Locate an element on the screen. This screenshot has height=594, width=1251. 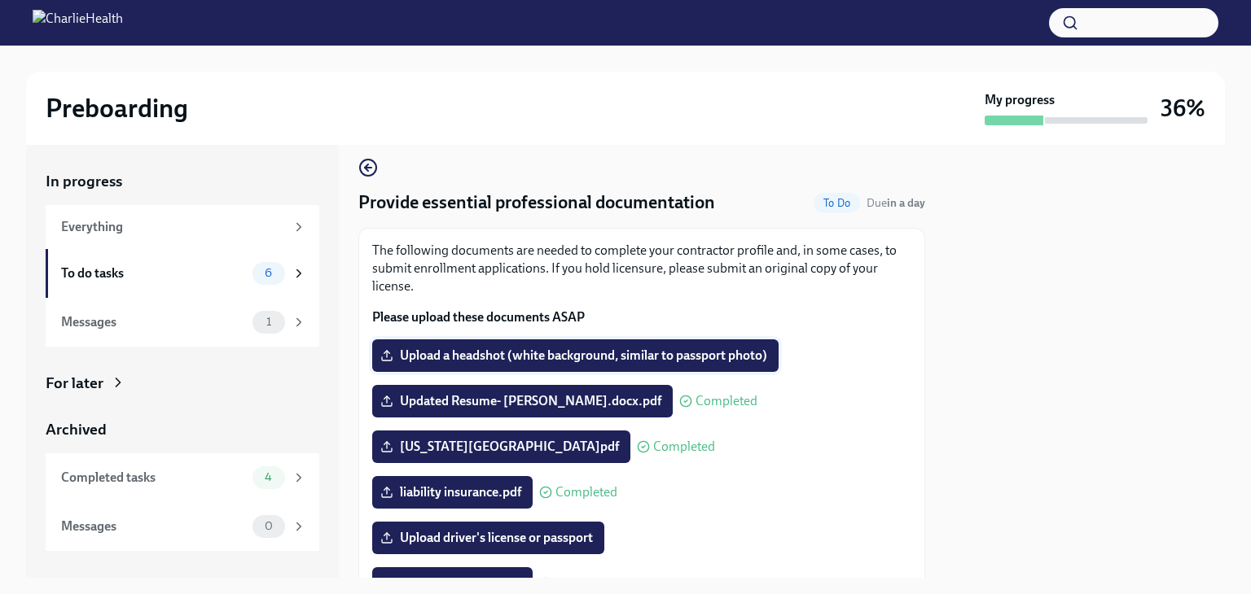
strong: Please upload these documents ASAP is located at coordinates (478, 317).